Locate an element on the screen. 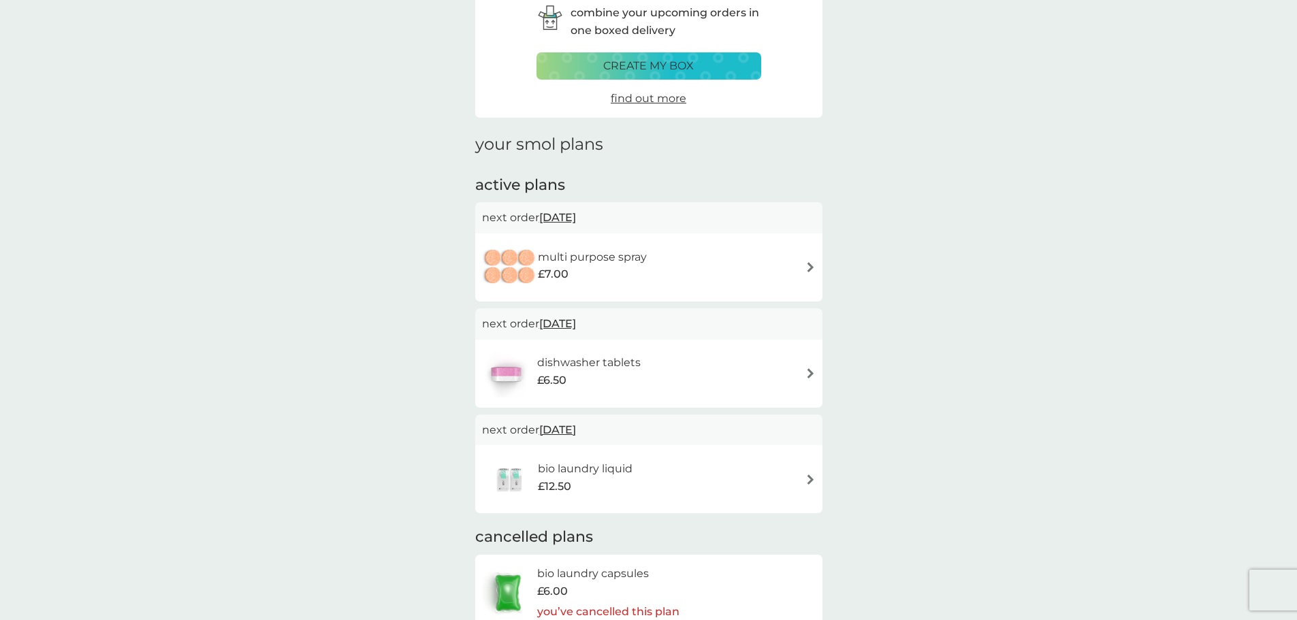  h6: multi purpose spray is located at coordinates (592, 257).